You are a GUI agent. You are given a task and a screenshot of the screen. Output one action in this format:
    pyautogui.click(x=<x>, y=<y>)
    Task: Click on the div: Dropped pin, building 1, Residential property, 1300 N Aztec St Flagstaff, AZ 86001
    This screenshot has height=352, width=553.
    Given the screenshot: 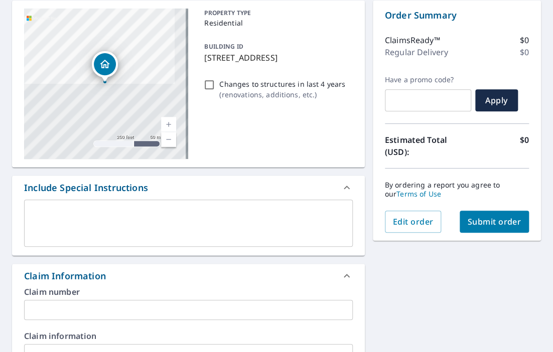 What is the action you would take?
    pyautogui.click(x=105, y=67)
    